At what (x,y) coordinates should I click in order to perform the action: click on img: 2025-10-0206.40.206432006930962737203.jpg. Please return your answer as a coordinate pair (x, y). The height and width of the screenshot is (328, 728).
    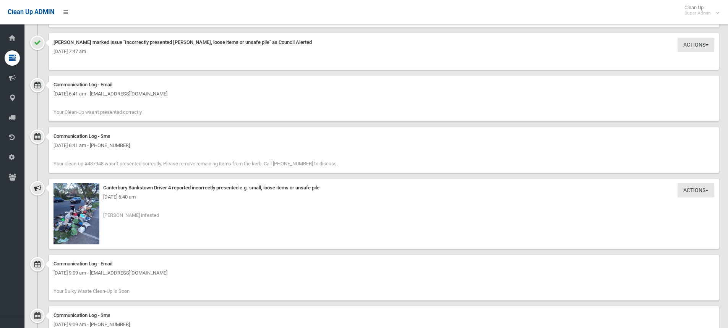
    Looking at the image, I should click on (76, 214).